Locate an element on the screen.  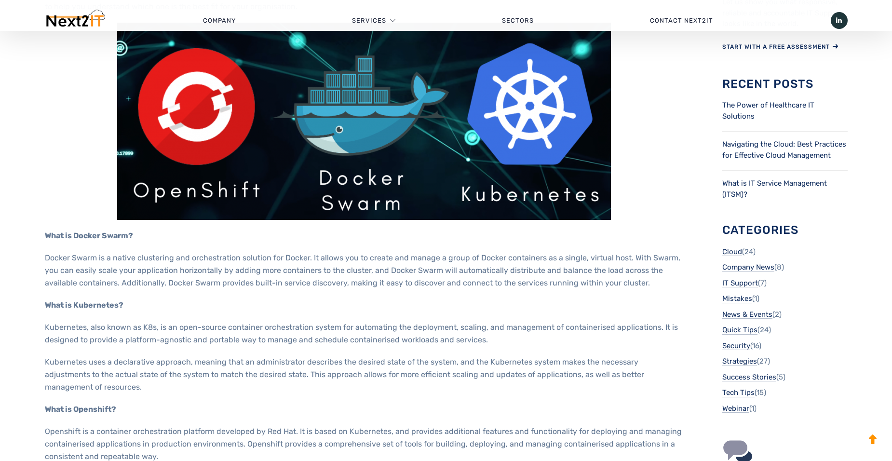
a: The Power of Healthcare IT Solutions is located at coordinates (768, 110).